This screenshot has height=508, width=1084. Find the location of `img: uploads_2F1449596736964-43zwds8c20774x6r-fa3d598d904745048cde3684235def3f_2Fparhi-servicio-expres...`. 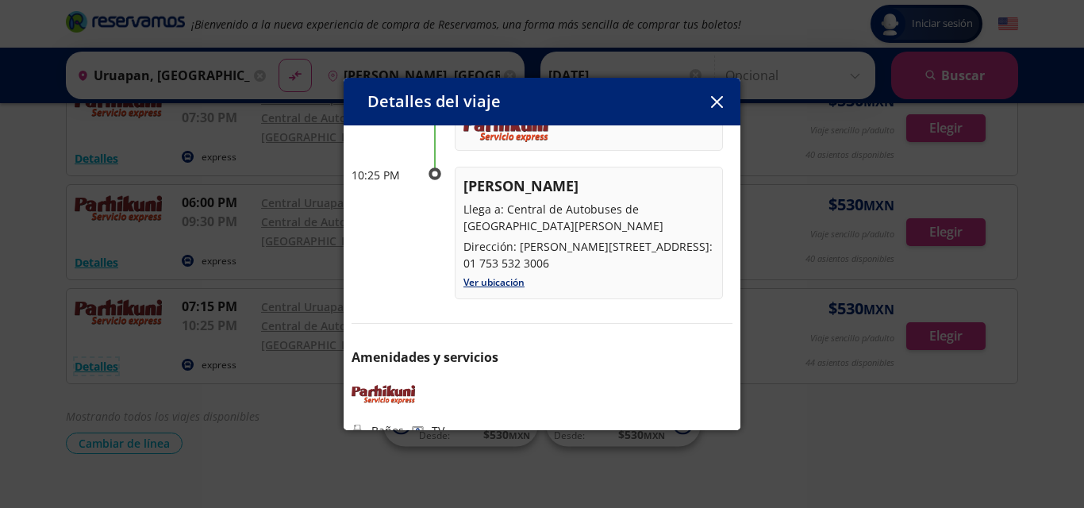

img: uploads_2F1449596736964-43zwds8c20774x6r-fa3d598d904745048cde3684235def3f_2Fparhi-servicio-expres... is located at coordinates (505, 129).